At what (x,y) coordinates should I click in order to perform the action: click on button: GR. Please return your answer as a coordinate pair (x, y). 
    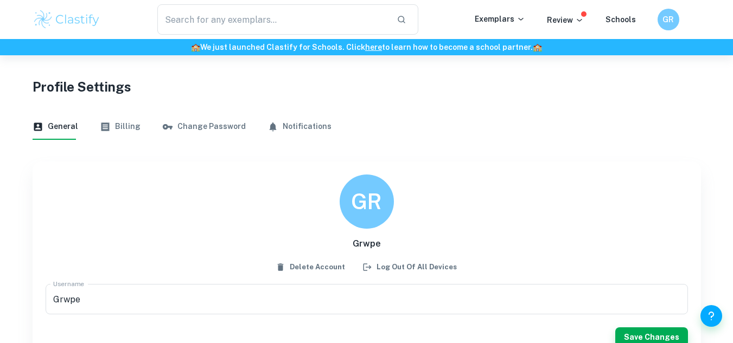
    Looking at the image, I should click on (668, 20).